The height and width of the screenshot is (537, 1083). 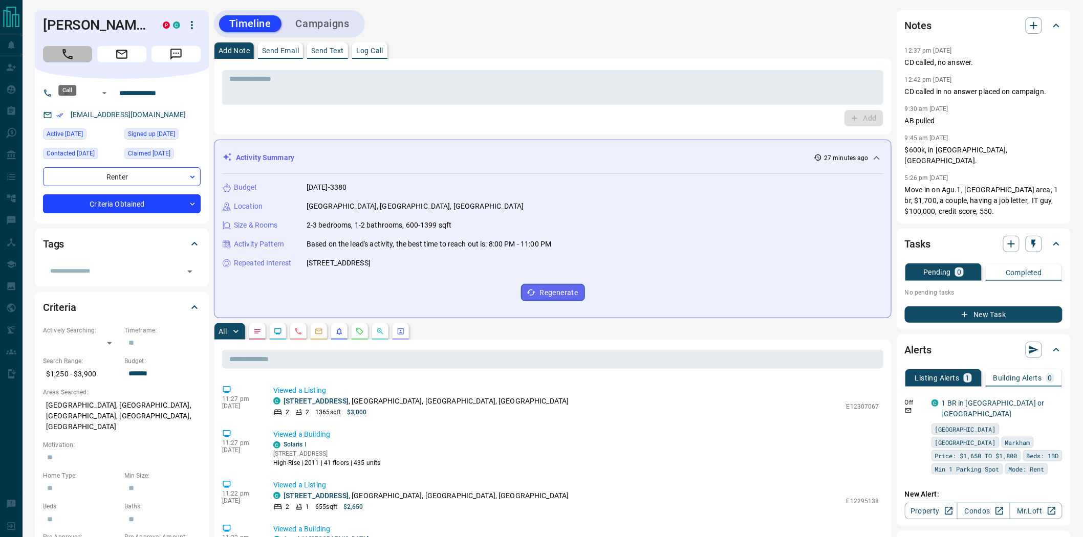 I want to click on a: Mr.Loft, so click(x=1036, y=511).